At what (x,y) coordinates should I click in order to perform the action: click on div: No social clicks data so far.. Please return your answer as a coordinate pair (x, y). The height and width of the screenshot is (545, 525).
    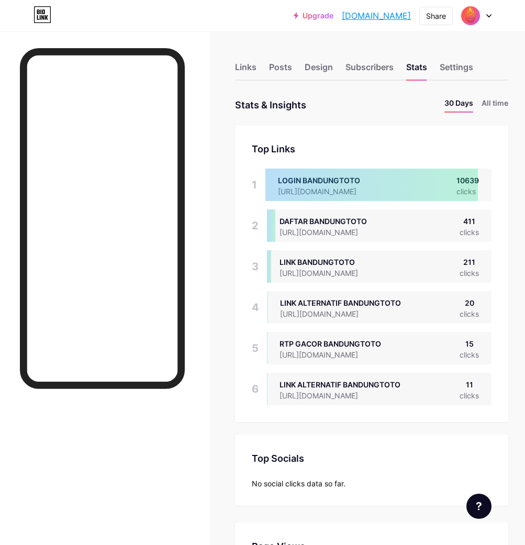
    Looking at the image, I should click on (371, 483).